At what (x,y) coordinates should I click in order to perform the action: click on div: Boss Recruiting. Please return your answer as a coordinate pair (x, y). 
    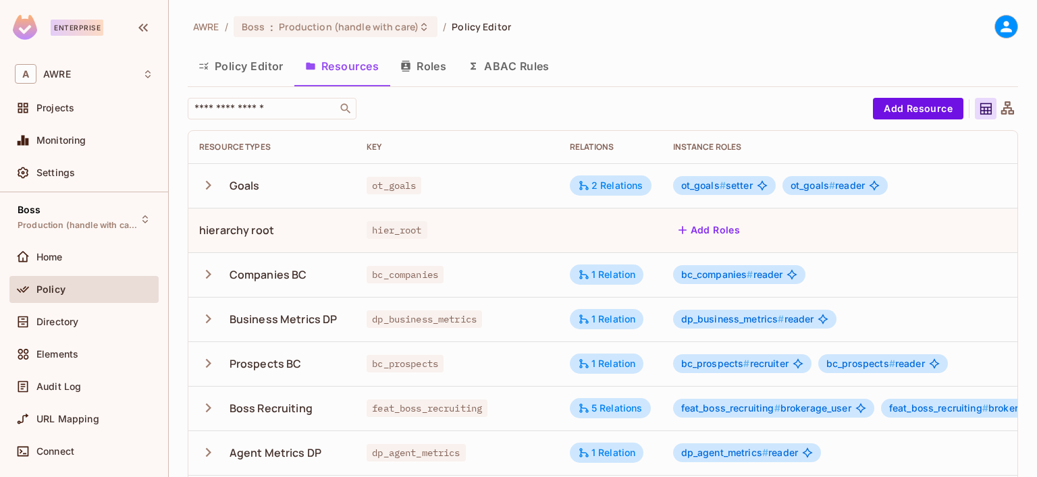
    Looking at the image, I should click on (271, 409).